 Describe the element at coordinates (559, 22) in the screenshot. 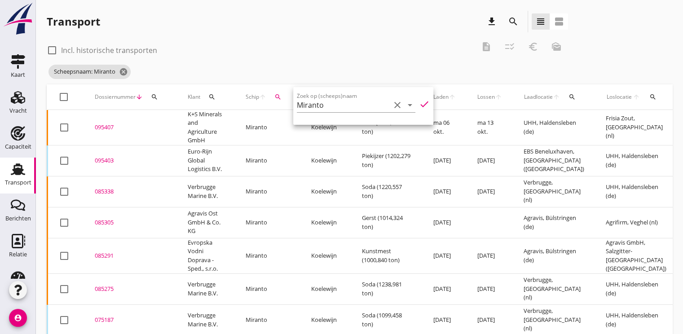

I see `i: view_agenda` at that location.